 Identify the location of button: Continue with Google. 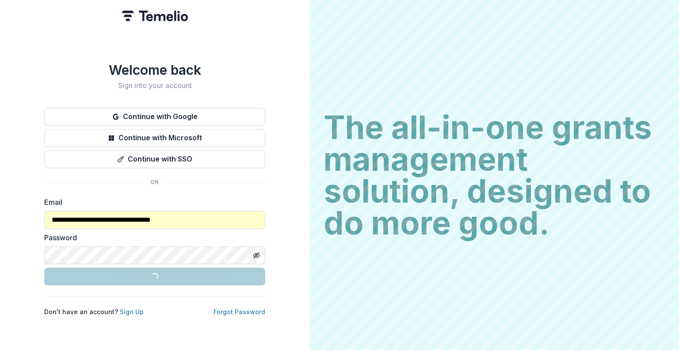
(155, 117).